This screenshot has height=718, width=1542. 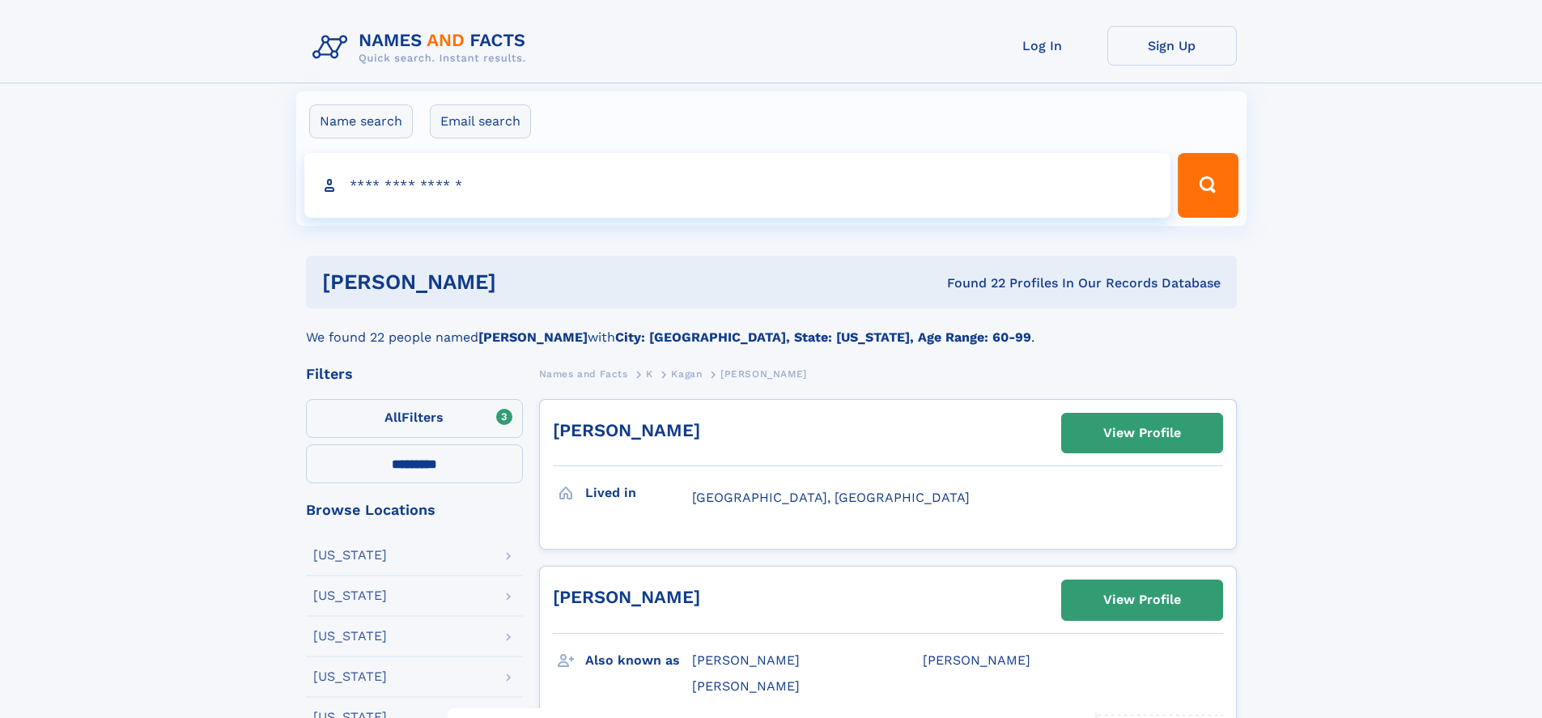 What do you see at coordinates (971, 283) in the screenshot?
I see `div: Found 22 Profiles In Our Records Database` at bounding box center [971, 283].